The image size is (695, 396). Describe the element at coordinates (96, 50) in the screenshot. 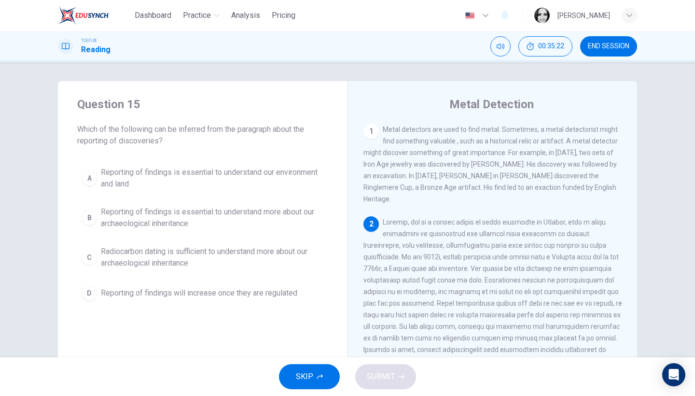

I see `h1: Reading` at that location.